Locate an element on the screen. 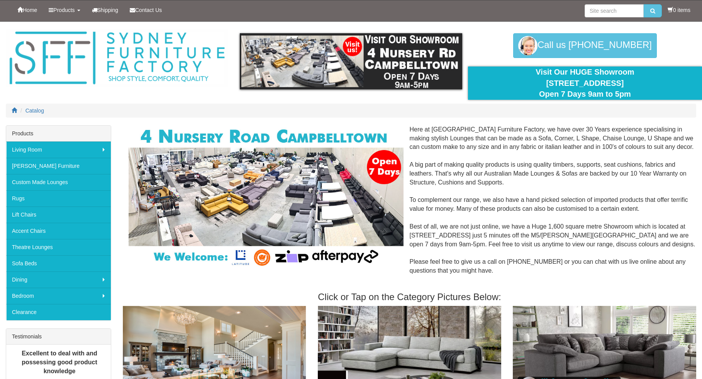  a: Living Room is located at coordinates (58, 150).